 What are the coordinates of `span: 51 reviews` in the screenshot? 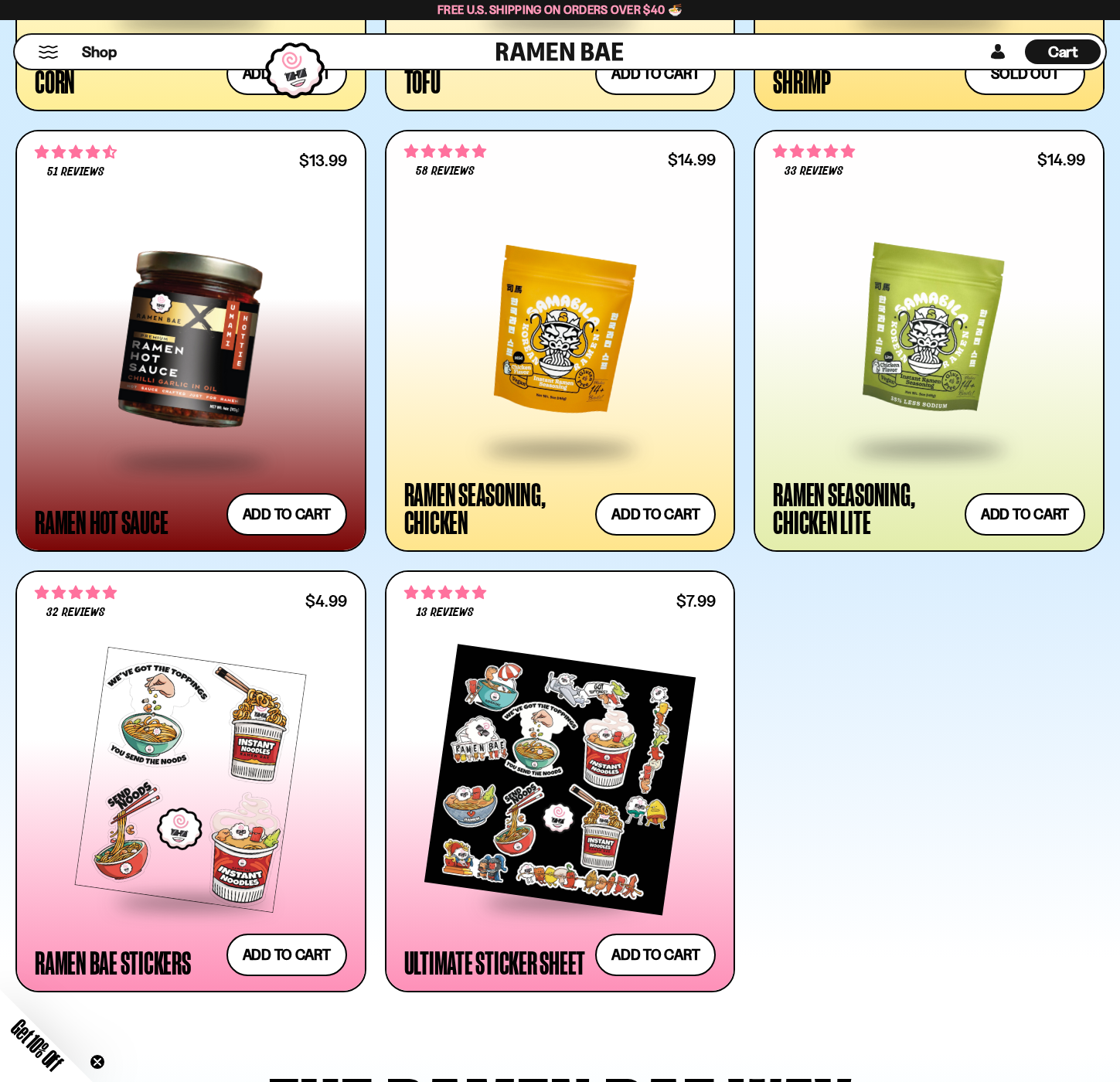 It's located at (76, 172).